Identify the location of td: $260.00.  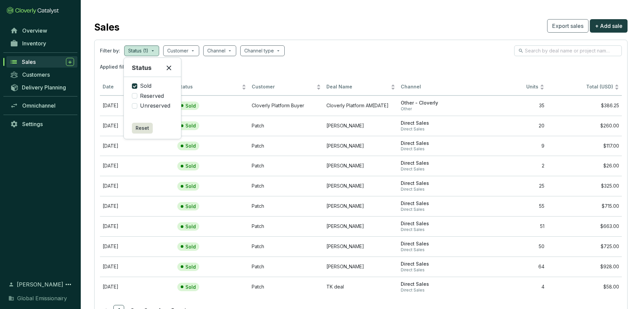
(585, 126).